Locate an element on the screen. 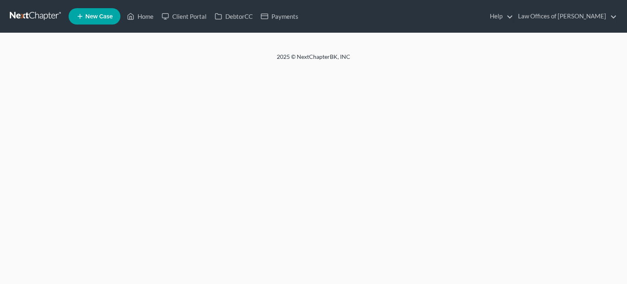 The width and height of the screenshot is (627, 284). a: Client Portal is located at coordinates (184, 16).